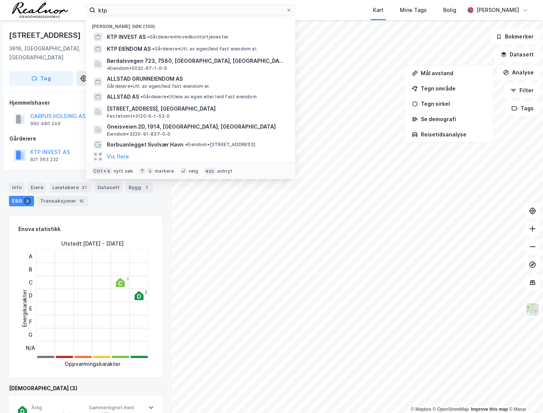 This screenshot has width=543, height=413. I want to click on span: Festetomt • 3120-6-1-53-0, so click(138, 116).